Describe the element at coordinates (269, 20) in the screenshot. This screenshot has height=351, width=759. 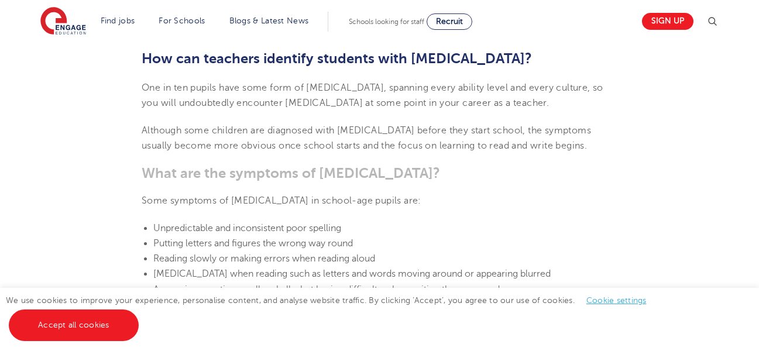
I see `a: Blogs & Latest News` at that location.